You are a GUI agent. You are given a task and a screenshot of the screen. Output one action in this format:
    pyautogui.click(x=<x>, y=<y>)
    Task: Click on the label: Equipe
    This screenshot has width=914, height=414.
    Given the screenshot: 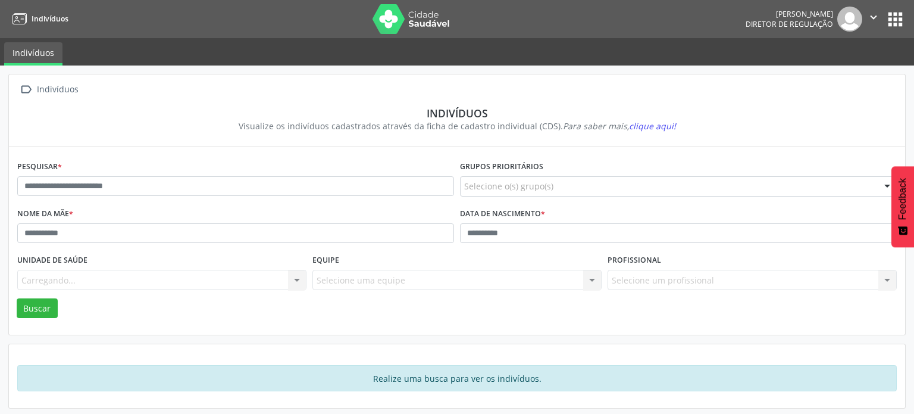 What is the action you would take?
    pyautogui.click(x=326, y=260)
    